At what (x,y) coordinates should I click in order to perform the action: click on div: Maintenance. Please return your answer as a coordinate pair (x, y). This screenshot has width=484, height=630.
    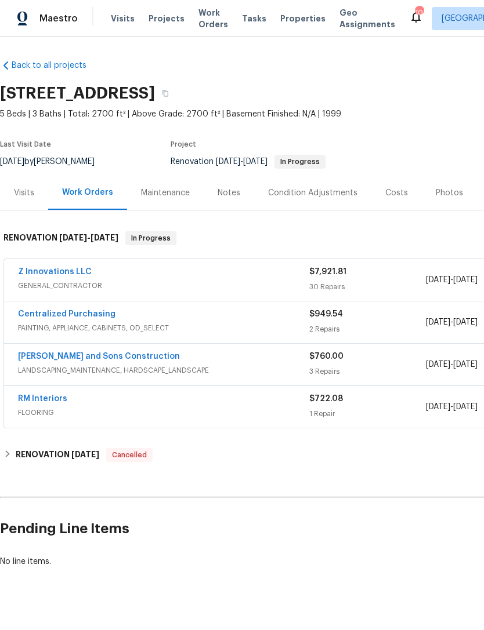
    Looking at the image, I should click on (165, 193).